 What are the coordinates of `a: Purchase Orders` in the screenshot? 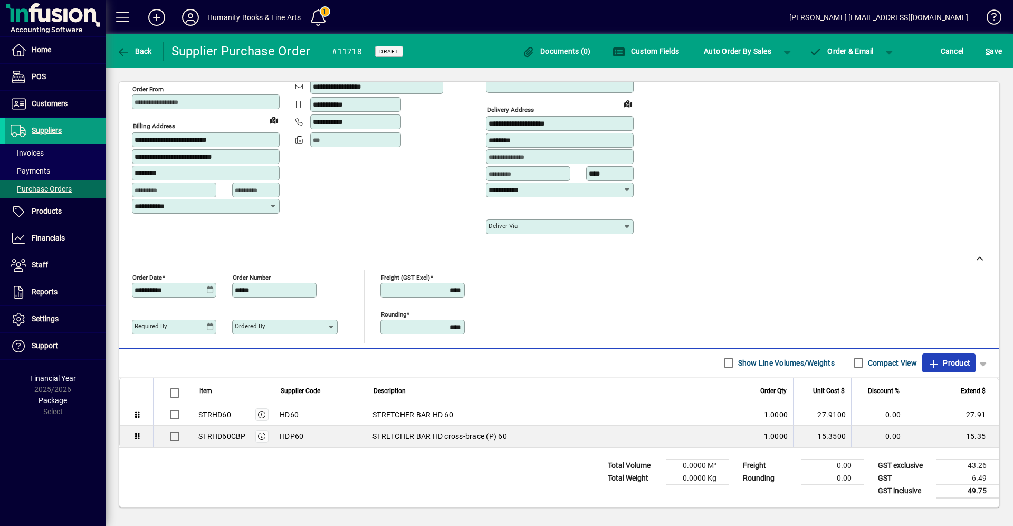 It's located at (55, 189).